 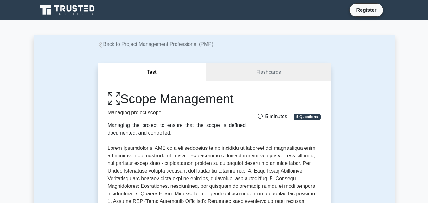 I want to click on span: 5 Questions, so click(x=307, y=117).